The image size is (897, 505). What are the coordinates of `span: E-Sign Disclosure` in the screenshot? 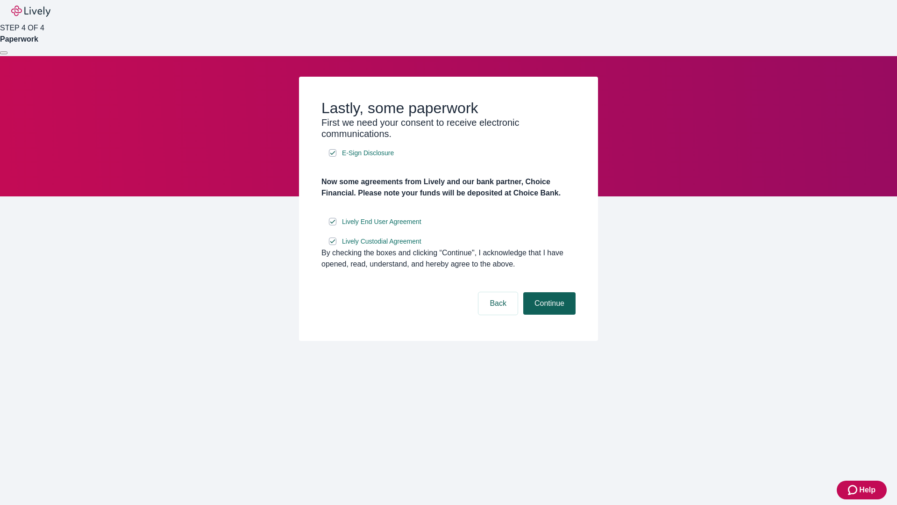 It's located at (368, 153).